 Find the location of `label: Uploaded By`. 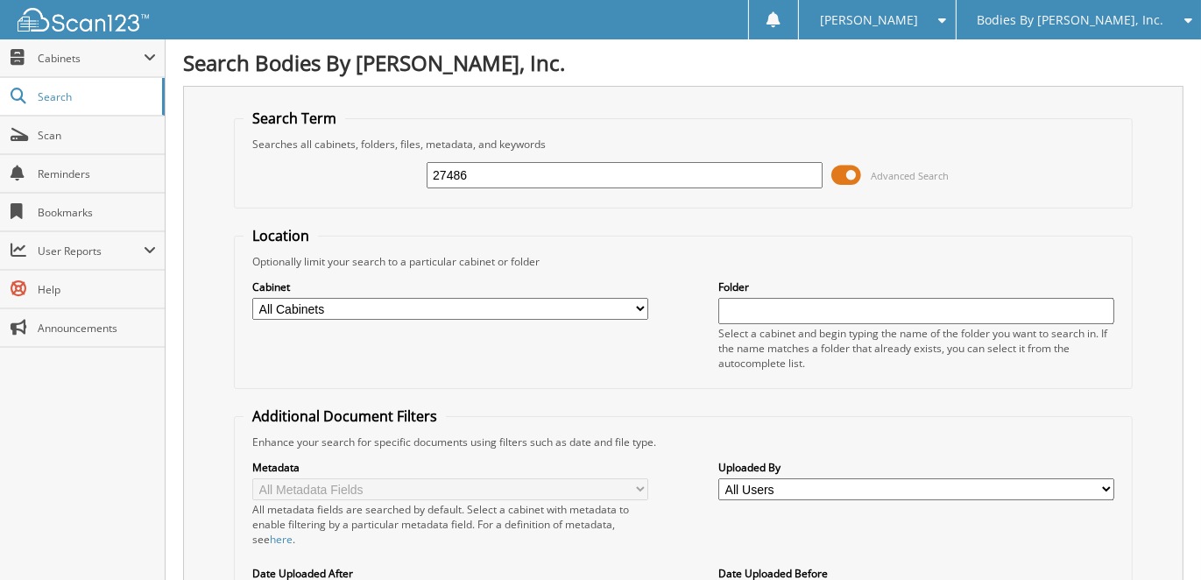

label: Uploaded By is located at coordinates (916, 467).